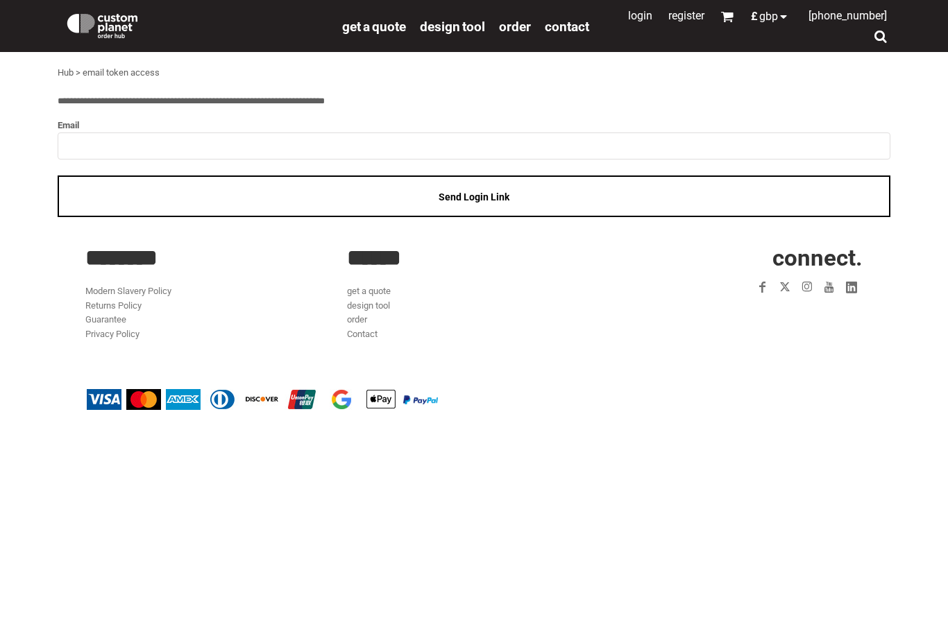  I want to click on div: email token access, so click(121, 73).